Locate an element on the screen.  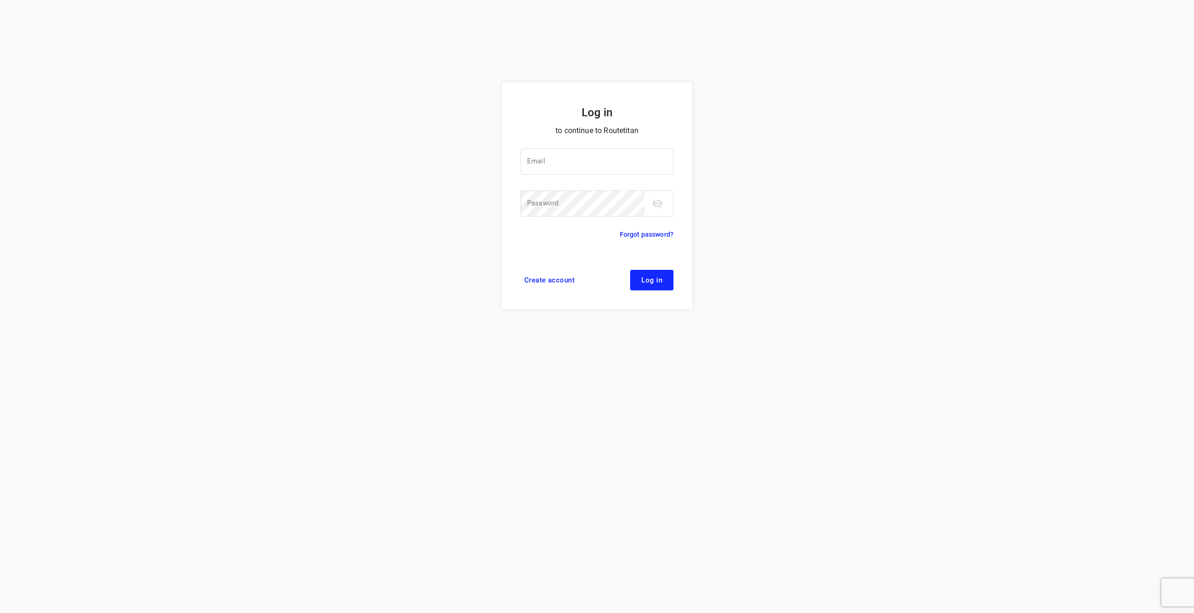
button: Log in is located at coordinates (652, 280).